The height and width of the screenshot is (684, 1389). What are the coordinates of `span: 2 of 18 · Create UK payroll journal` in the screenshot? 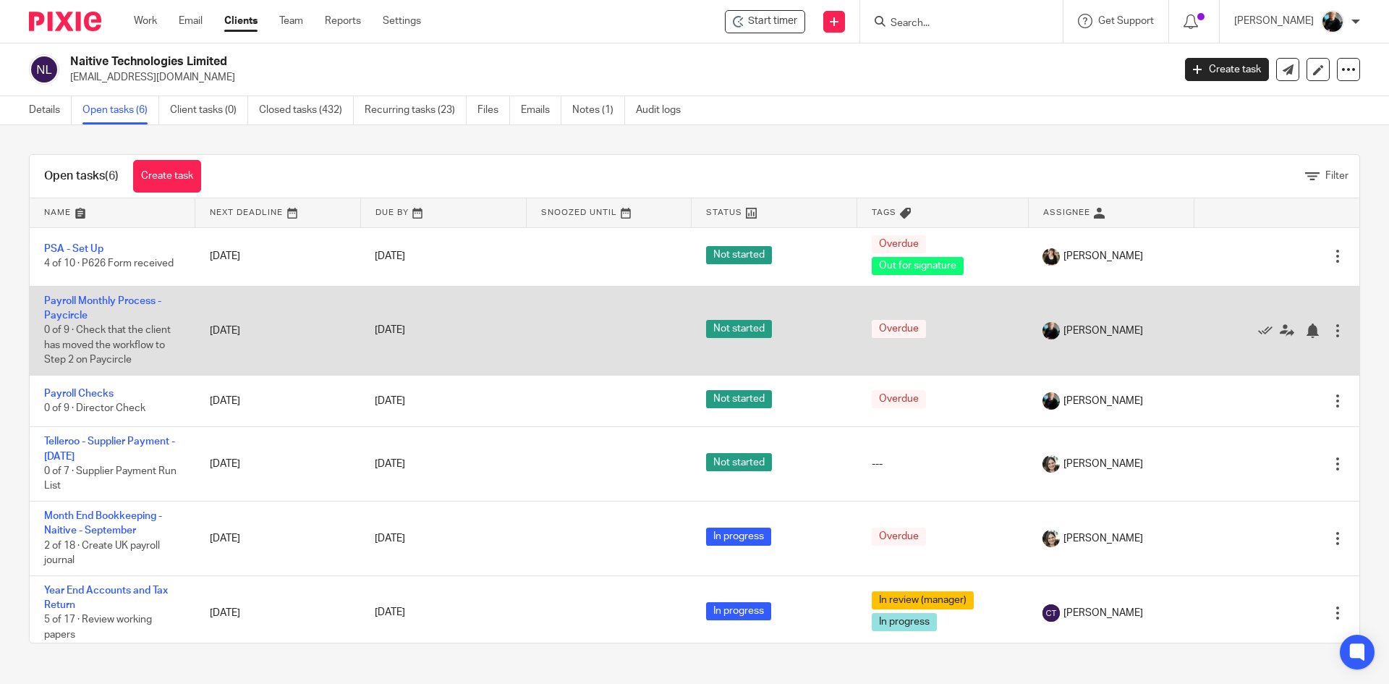 It's located at (102, 553).